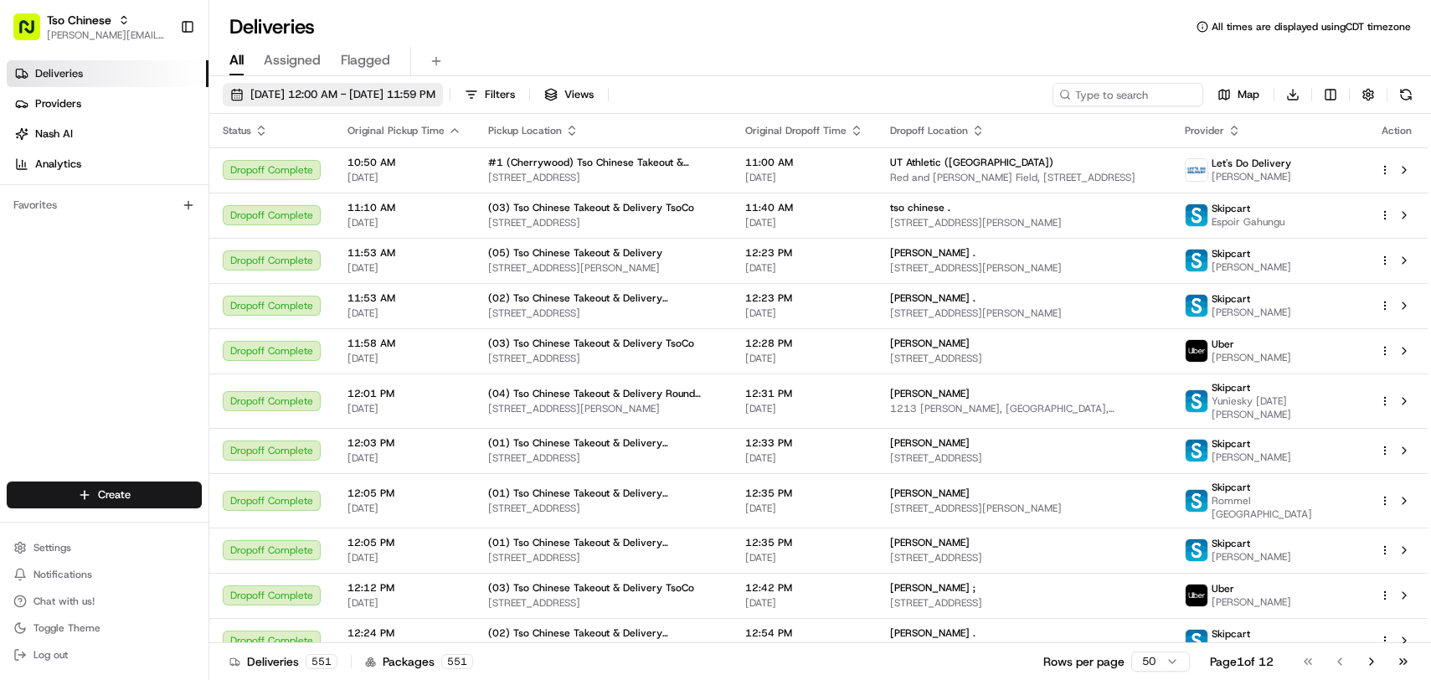 The image size is (1431, 680). I want to click on span: Settings, so click(52, 548).